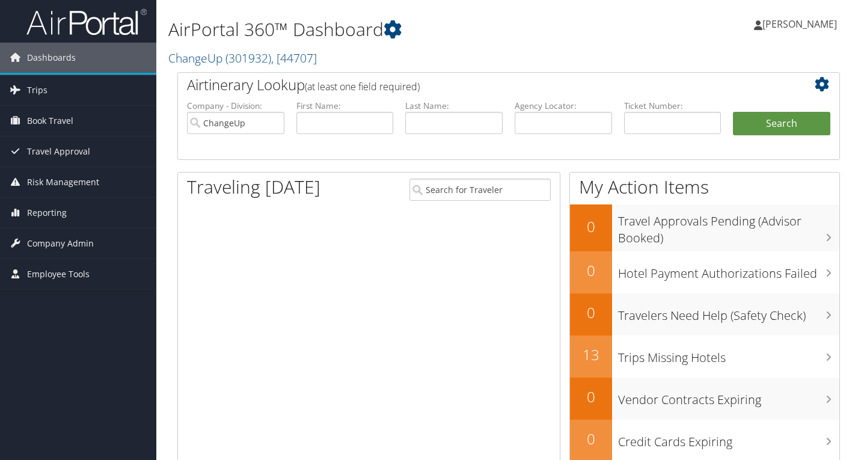 The image size is (861, 460). I want to click on button: Search, so click(781, 124).